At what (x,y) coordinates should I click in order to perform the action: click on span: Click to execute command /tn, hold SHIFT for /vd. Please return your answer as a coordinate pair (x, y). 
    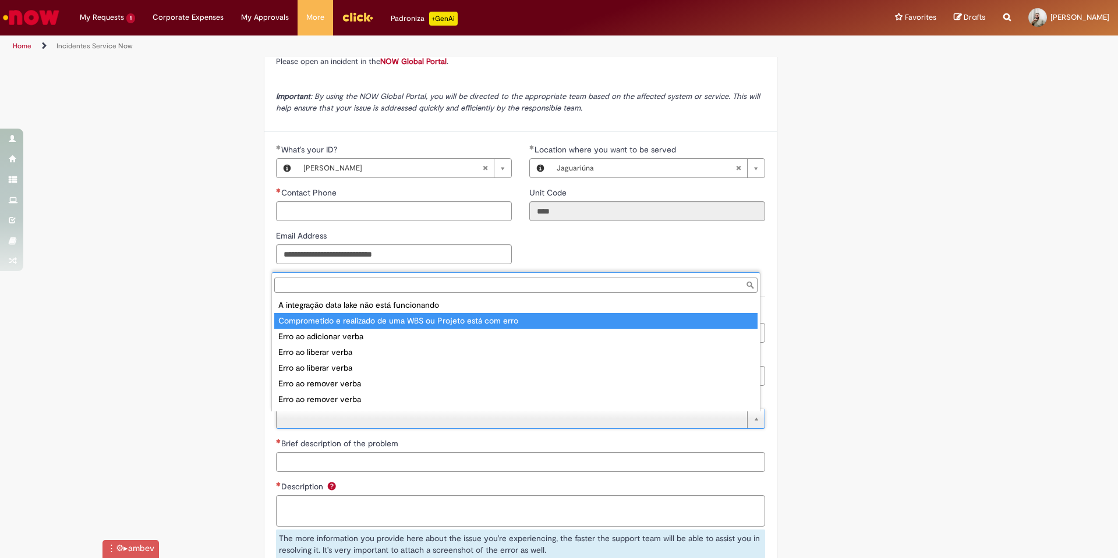
    Looking at the image, I should click on (126, 549).